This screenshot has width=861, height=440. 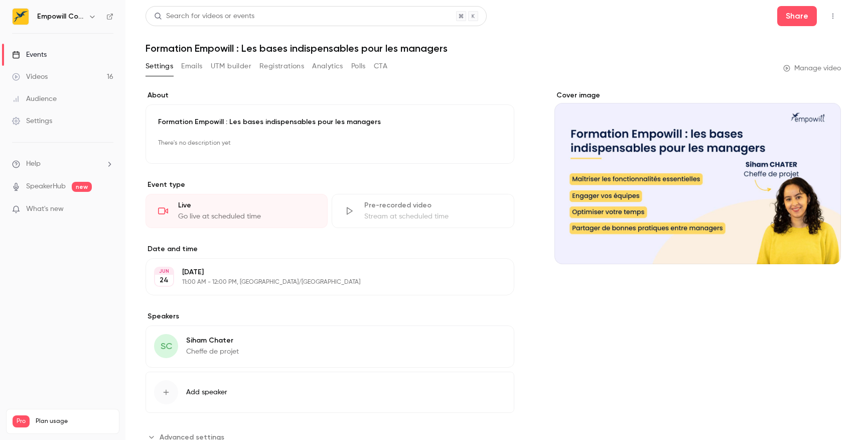 I want to click on div: Videos, so click(x=30, y=77).